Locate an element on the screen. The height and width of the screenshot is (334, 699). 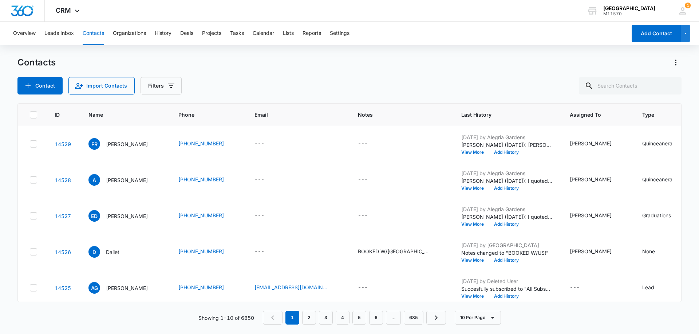
button: Actions is located at coordinates (675, 63).